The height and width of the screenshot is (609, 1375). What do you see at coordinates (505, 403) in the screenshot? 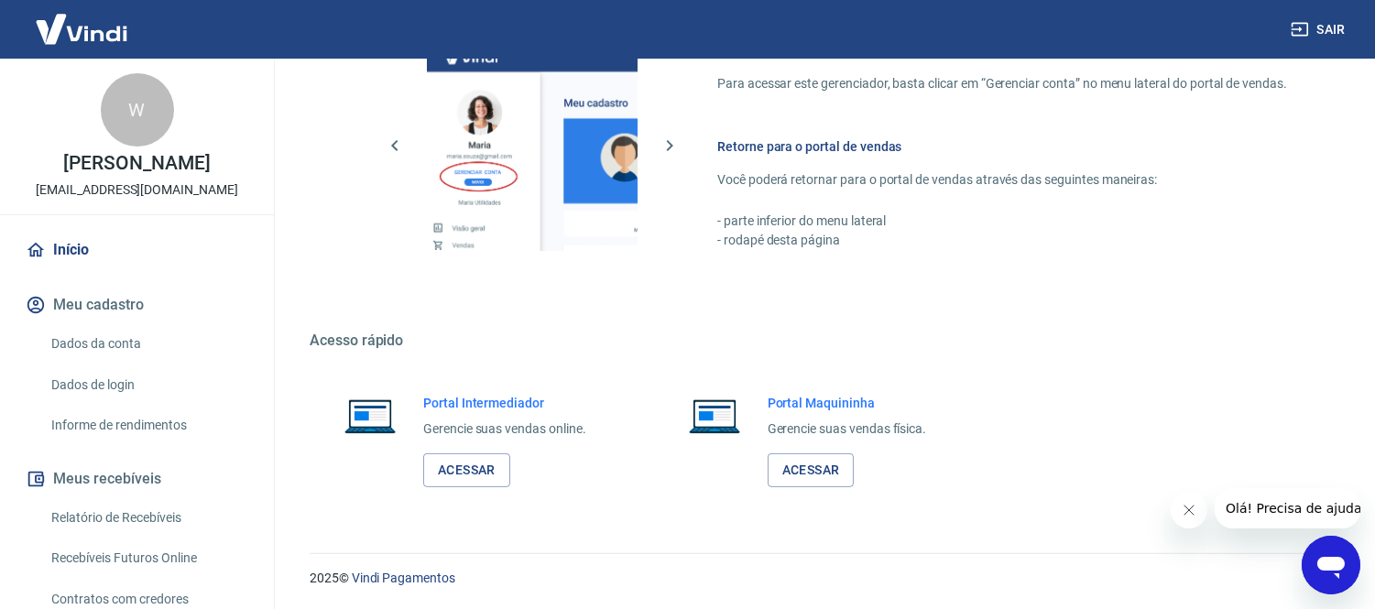
I see `h6: Portal Intermediador` at bounding box center [505, 403].